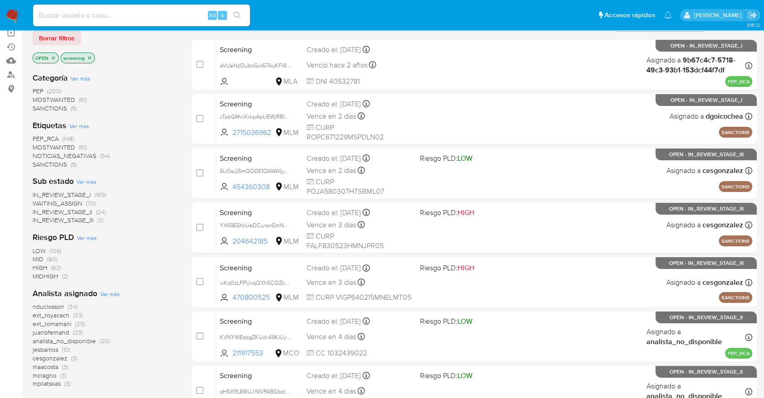 The width and height of the screenshot is (764, 398). I want to click on a: Notificaciones, so click(668, 15).